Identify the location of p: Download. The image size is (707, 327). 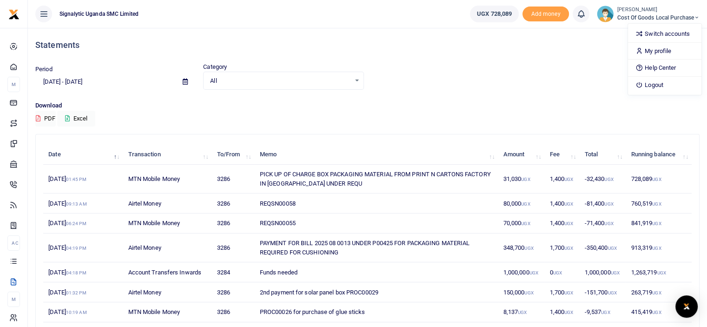
(367, 106).